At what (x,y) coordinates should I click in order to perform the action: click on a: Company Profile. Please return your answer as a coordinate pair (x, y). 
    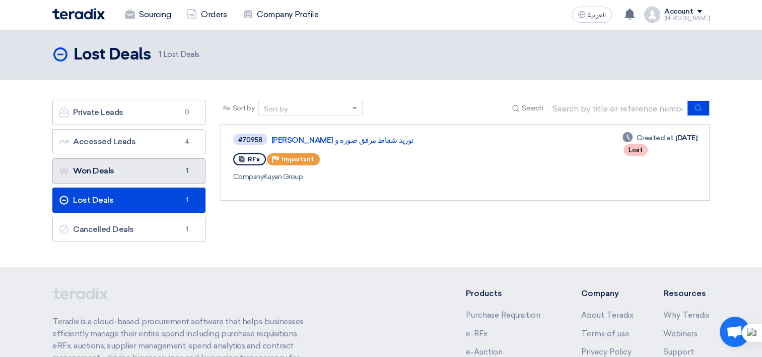
    Looking at the image, I should click on (281, 15).